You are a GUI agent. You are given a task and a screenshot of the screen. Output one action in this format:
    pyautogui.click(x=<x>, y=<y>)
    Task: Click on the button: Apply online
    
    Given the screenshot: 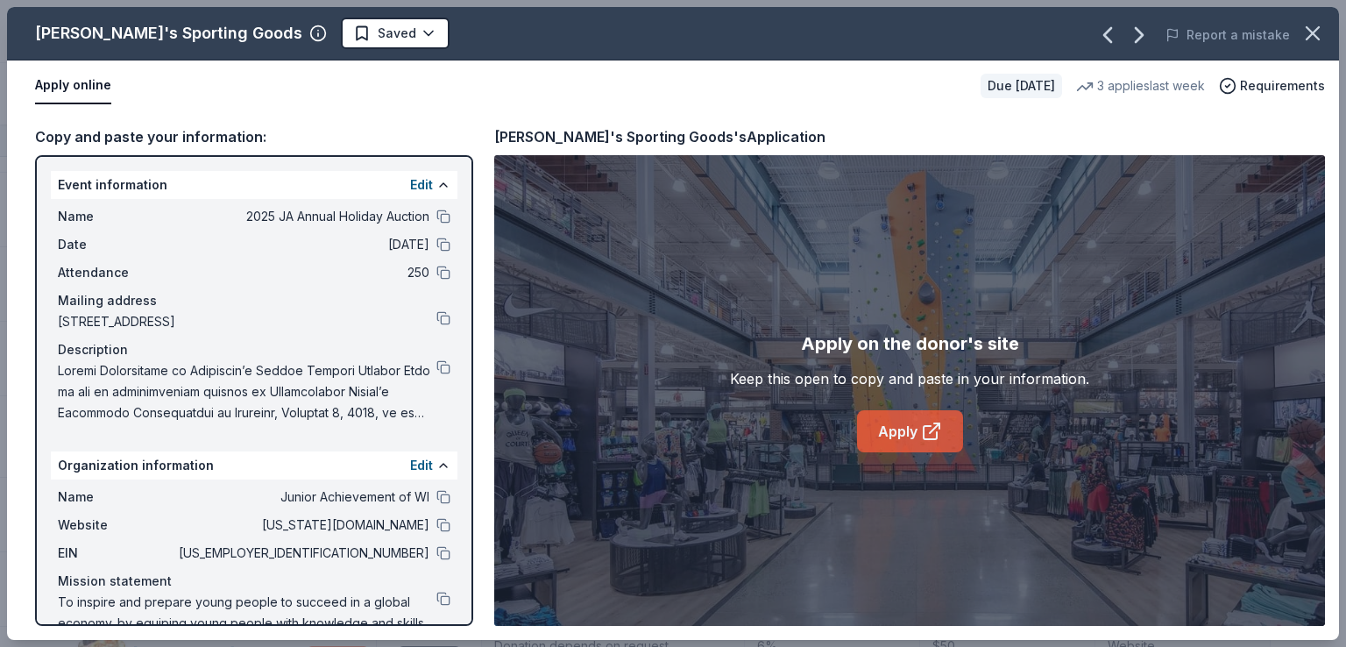 What is the action you would take?
    pyautogui.click(x=73, y=86)
    